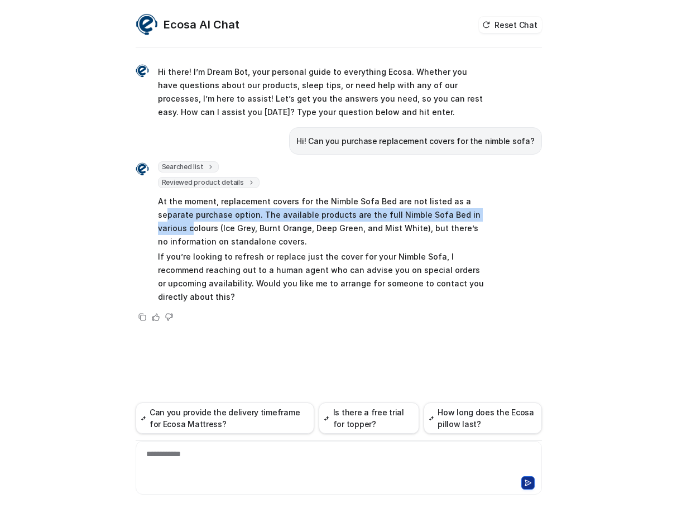  What do you see at coordinates (202, 25) in the screenshot?
I see `h2: Ecosa AI Chat` at bounding box center [202, 25].